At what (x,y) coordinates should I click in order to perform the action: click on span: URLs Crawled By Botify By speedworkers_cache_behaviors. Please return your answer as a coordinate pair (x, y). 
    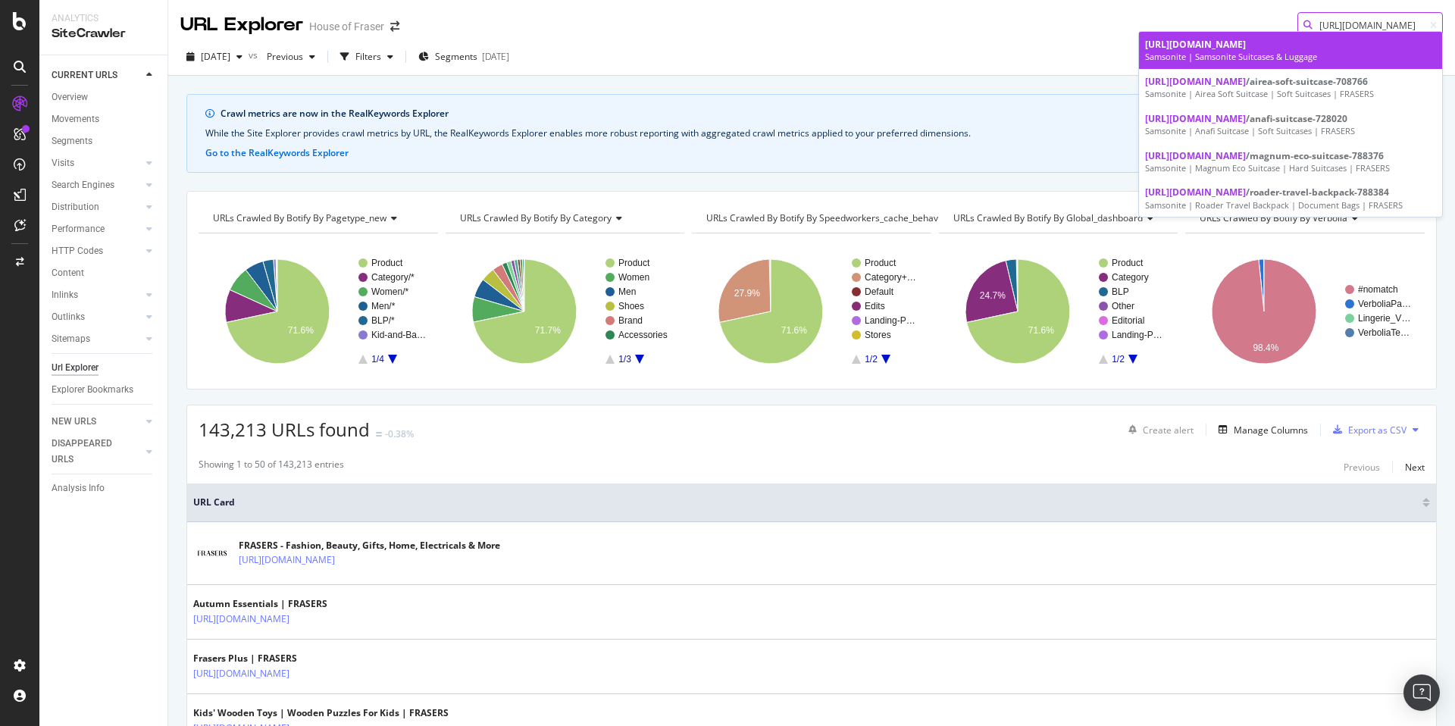
    Looking at the image, I should click on (830, 218).